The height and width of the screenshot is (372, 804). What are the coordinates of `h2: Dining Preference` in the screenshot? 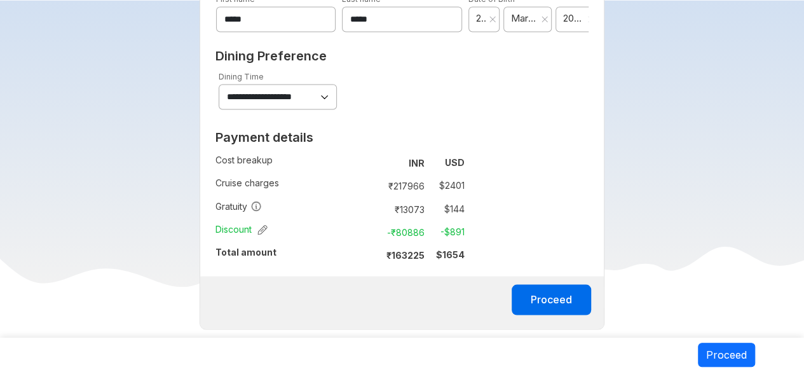 It's located at (402, 56).